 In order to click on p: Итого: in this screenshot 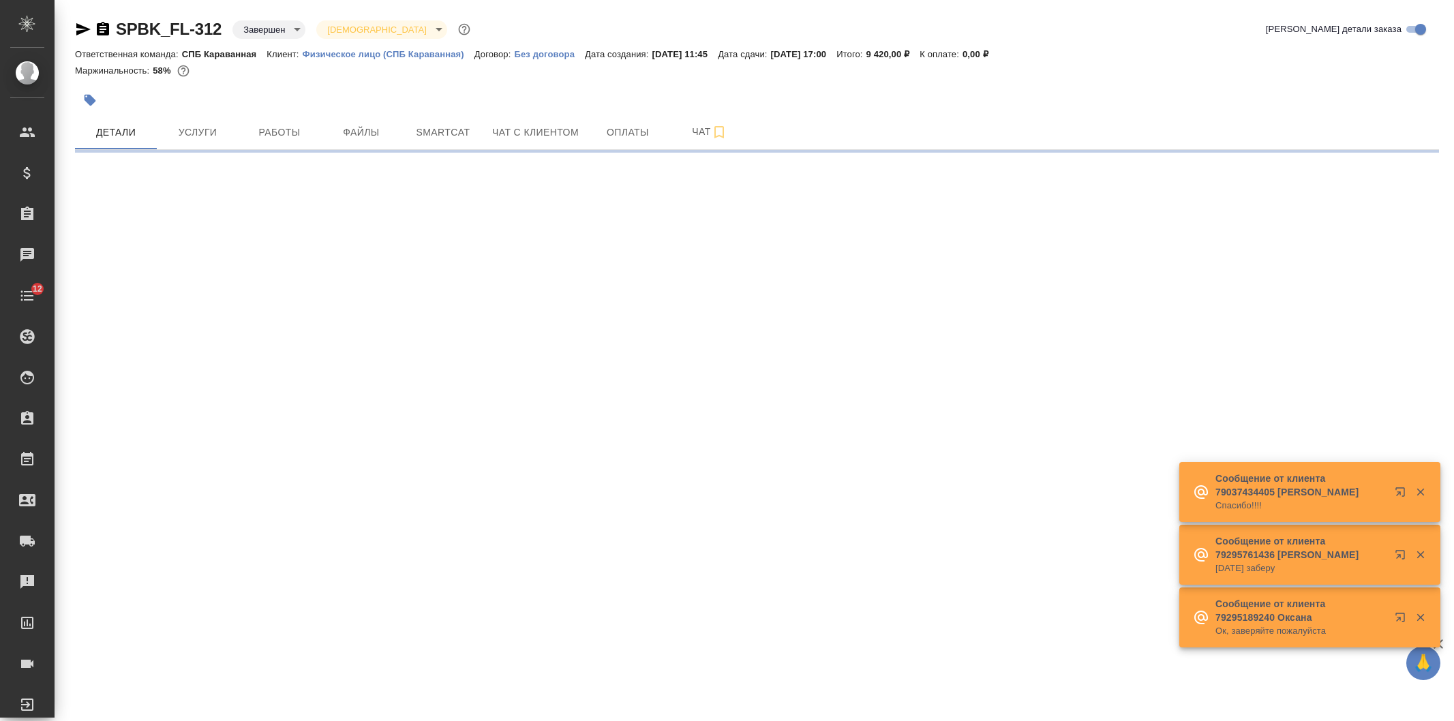, I will do `click(851, 54)`.